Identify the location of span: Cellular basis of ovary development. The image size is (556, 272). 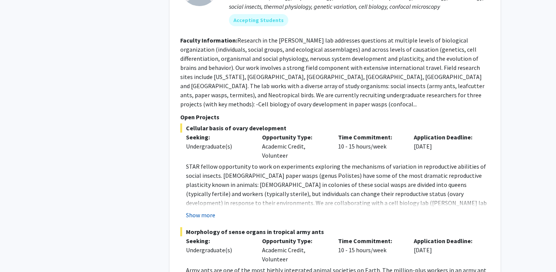
(335, 128).